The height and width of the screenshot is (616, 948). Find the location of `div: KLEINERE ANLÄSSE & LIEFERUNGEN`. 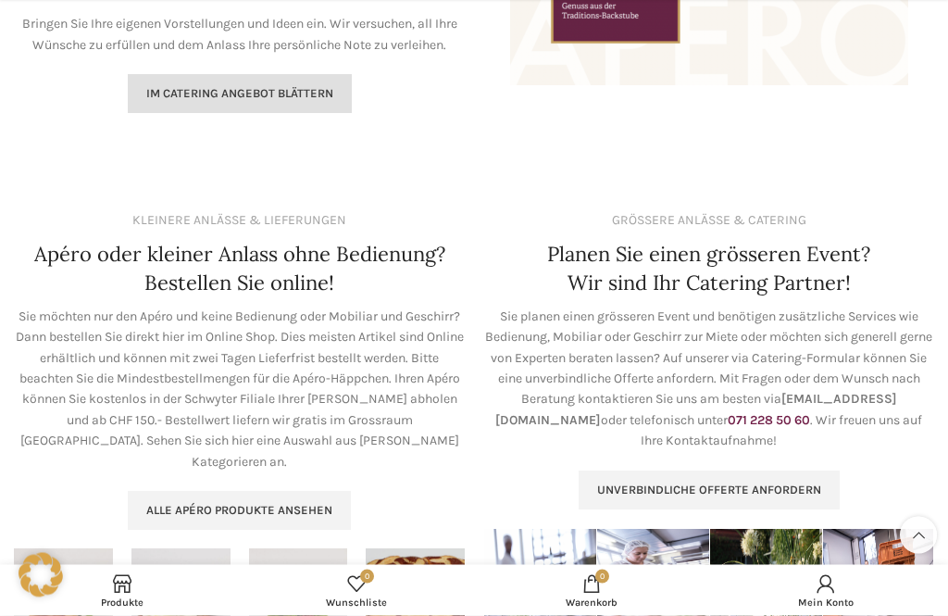

div: KLEINERE ANLÄSSE & LIEFERUNGEN is located at coordinates (239, 221).